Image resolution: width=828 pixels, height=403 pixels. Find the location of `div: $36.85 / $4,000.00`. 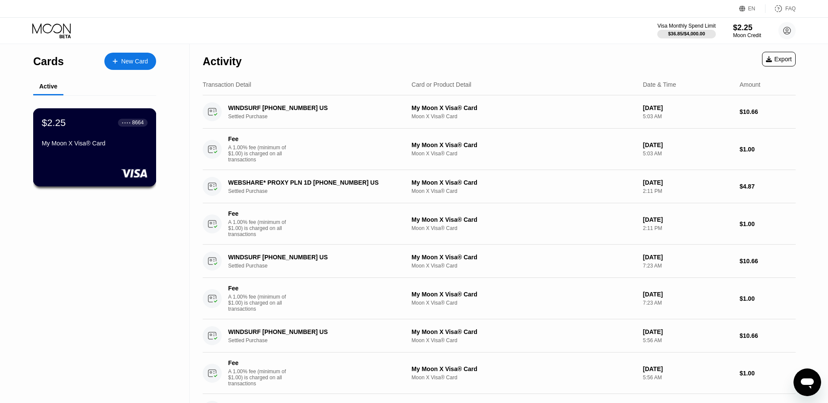

div: $36.85 / $4,000.00 is located at coordinates (686, 34).